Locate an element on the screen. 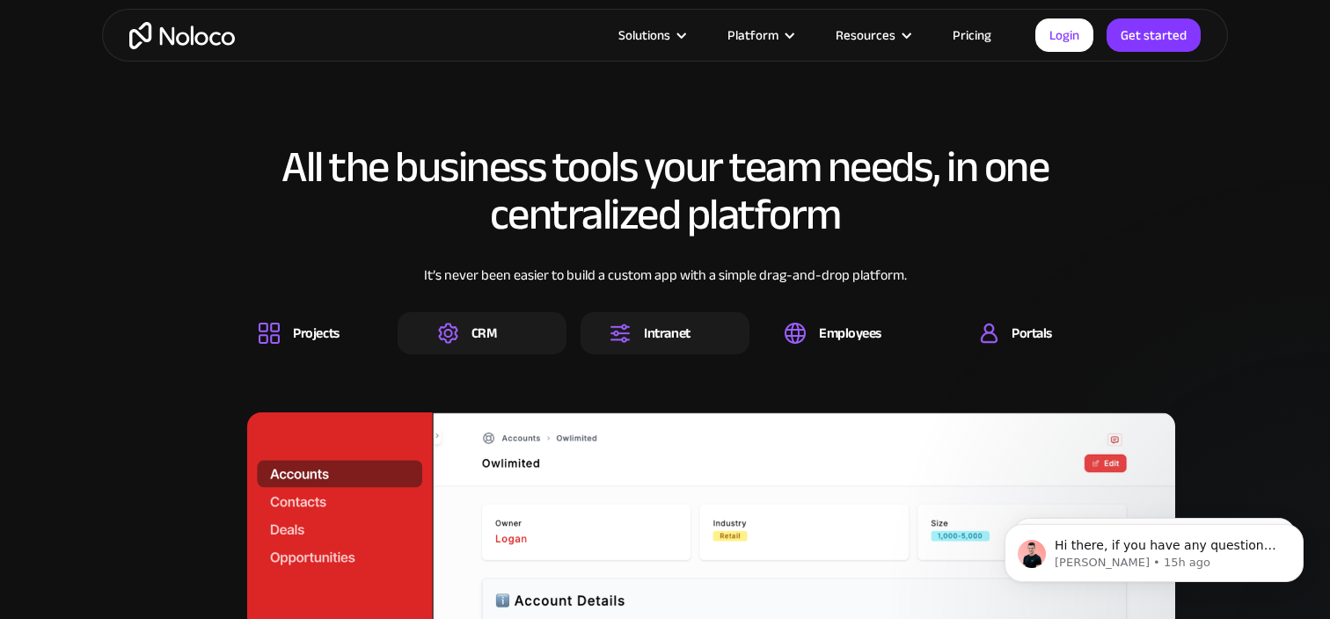  img: Profile image for Darragh is located at coordinates (54, 67).